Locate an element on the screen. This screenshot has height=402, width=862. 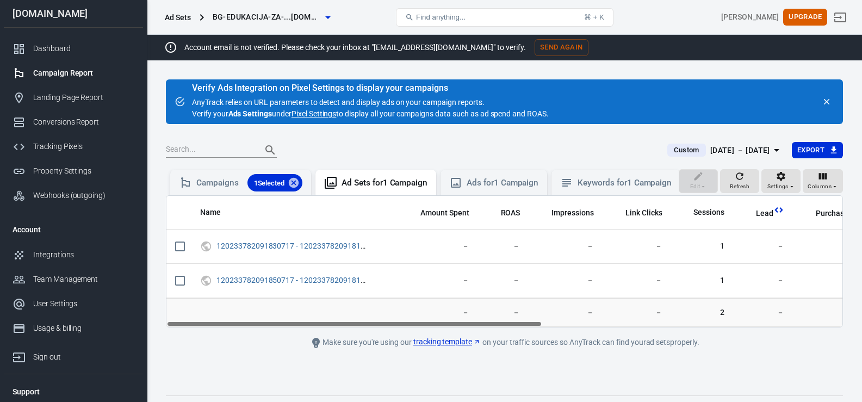
button: Find anything...⌘ + K is located at coordinates (505, 17).